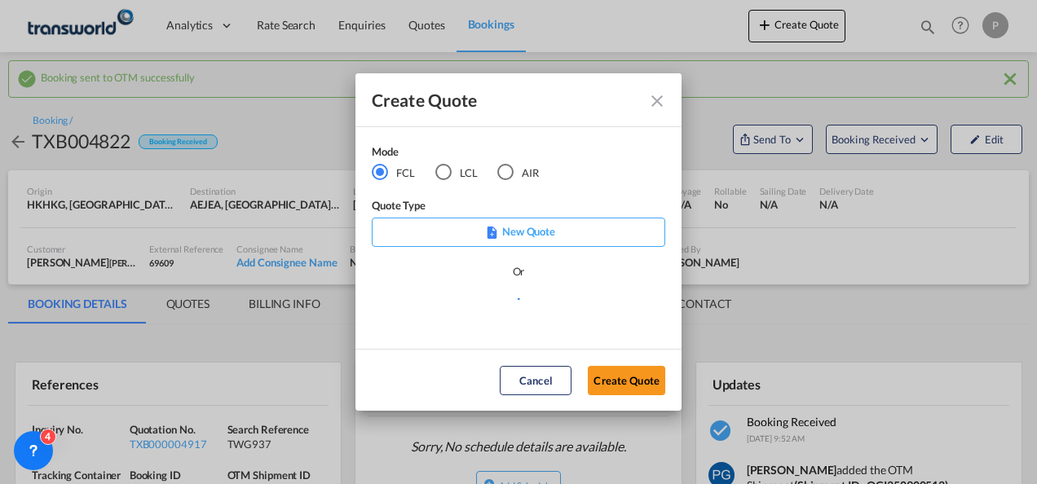 Image resolution: width=1037 pixels, height=484 pixels. What do you see at coordinates (393, 173) in the screenshot?
I see `md-radio-button: FCL` at bounding box center [393, 173].